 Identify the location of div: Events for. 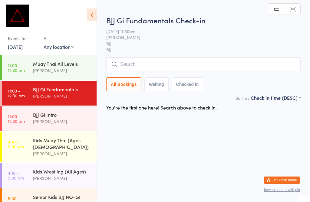
(23, 38).